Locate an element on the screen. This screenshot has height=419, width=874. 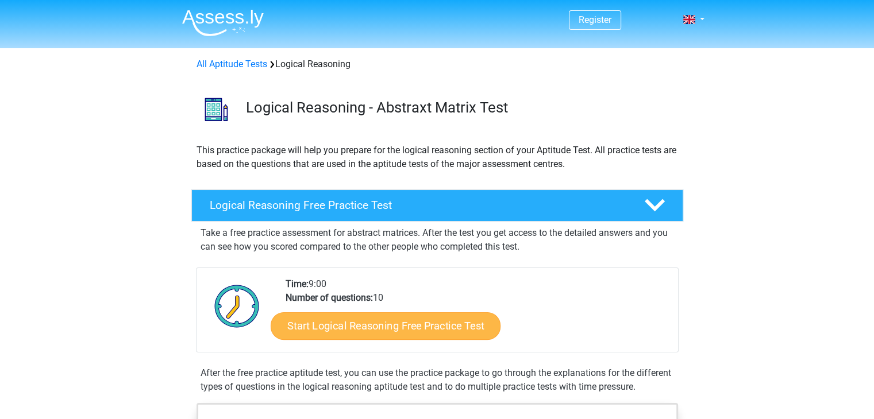
b: Time: is located at coordinates (297, 284).